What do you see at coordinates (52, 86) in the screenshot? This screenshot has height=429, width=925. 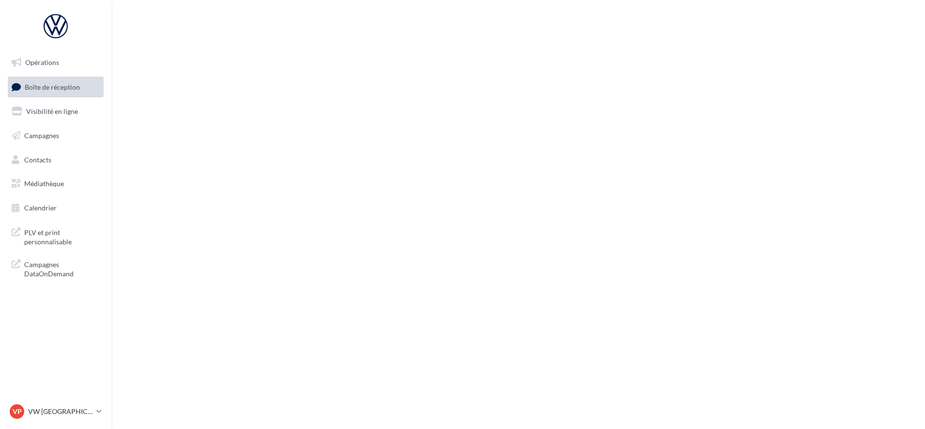 I see `span: Boîte de réception` at bounding box center [52, 86].